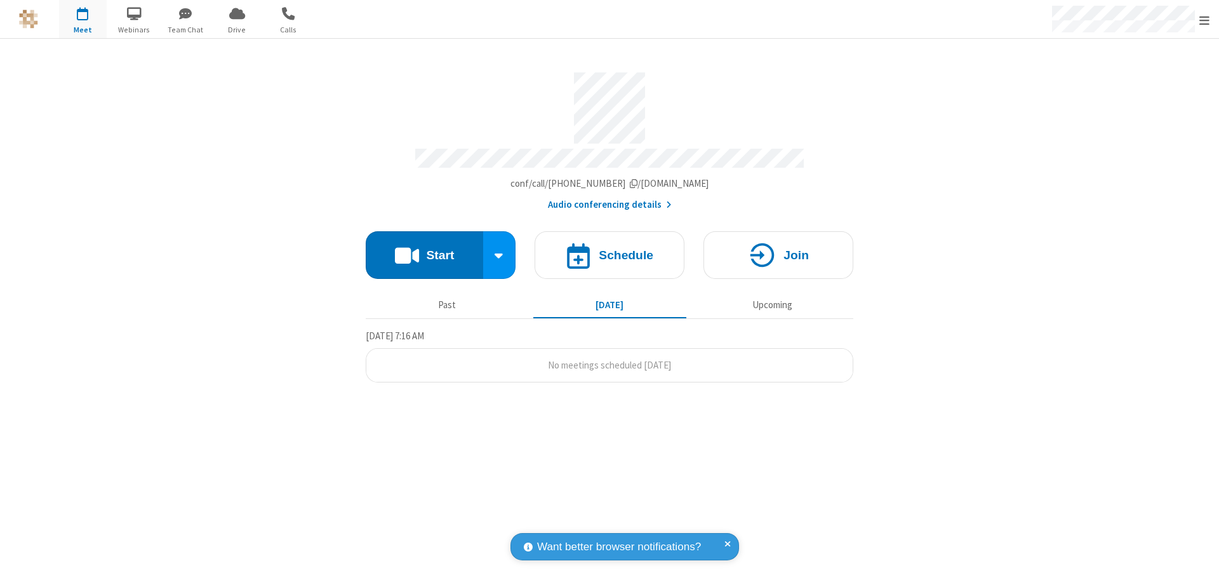  I want to click on section: Today's Meetings, so click(610, 356).